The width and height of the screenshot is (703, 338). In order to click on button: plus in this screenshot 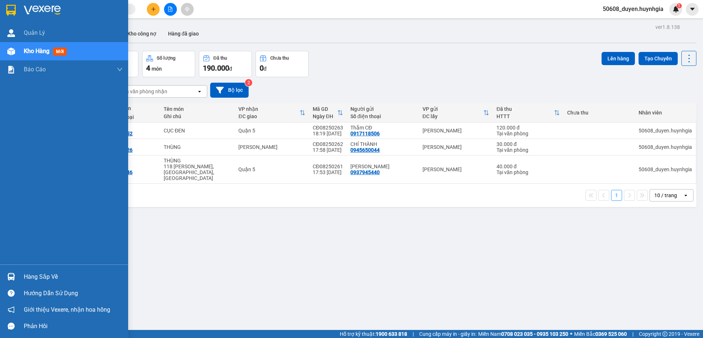, I will do `click(153, 9)`.